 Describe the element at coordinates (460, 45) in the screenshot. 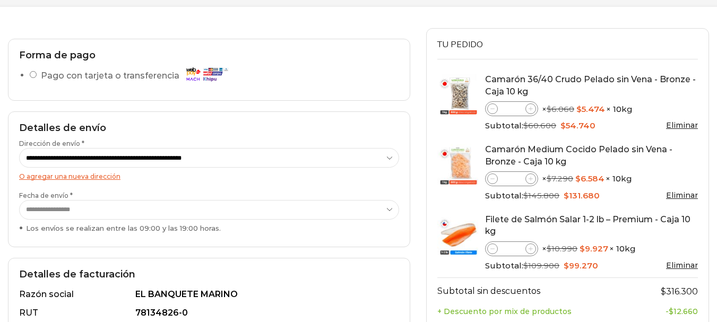

I see `span: Tu pedido` at that location.